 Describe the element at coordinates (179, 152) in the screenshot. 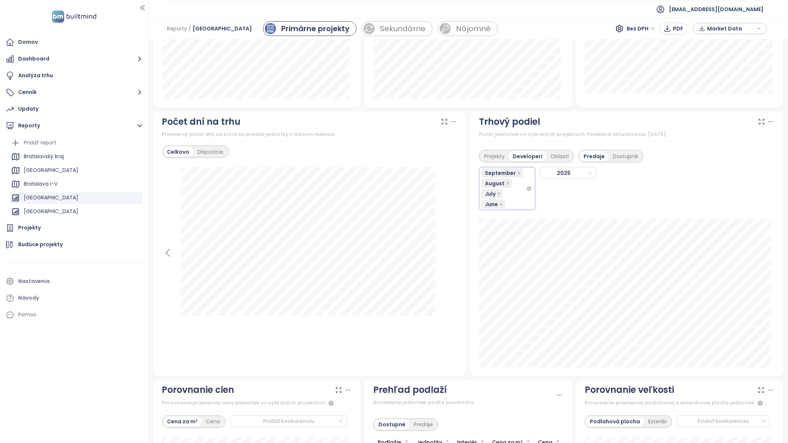

I see `div: Celkovo` at that location.